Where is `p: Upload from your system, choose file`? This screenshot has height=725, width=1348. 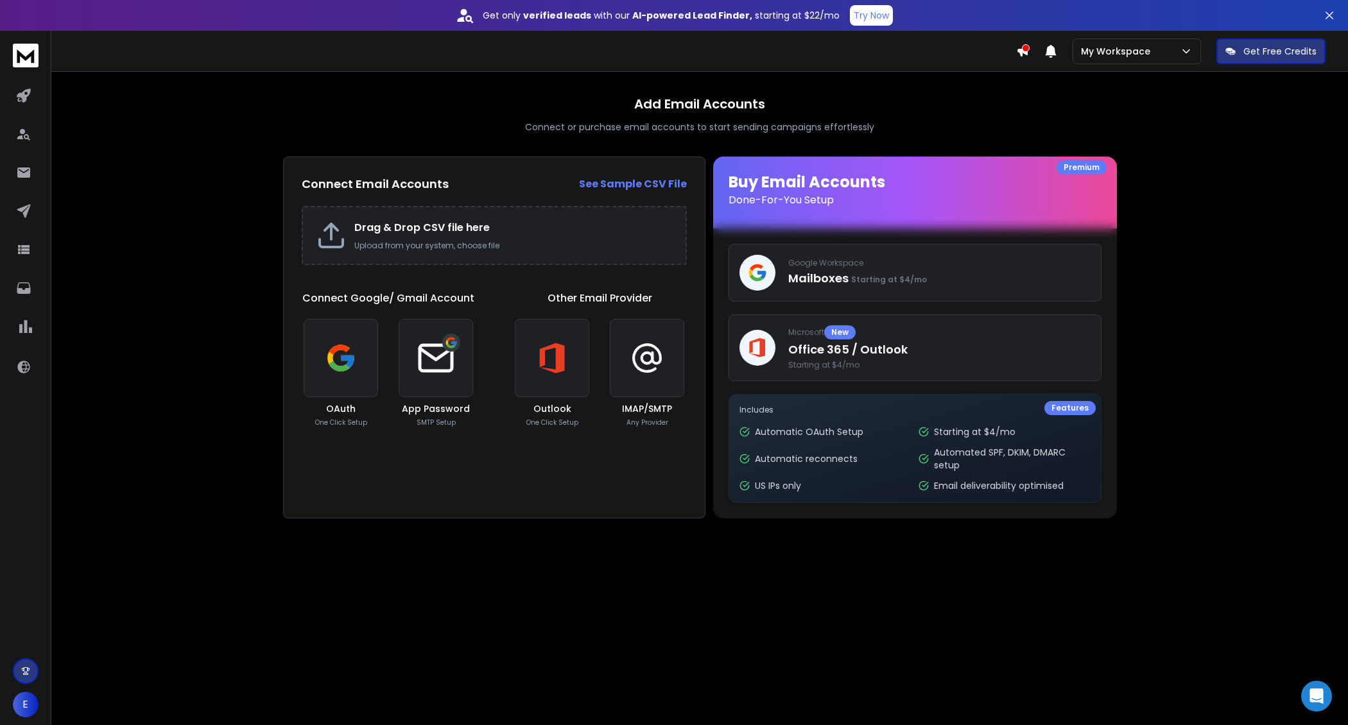 p: Upload from your system, choose file is located at coordinates (513, 246).